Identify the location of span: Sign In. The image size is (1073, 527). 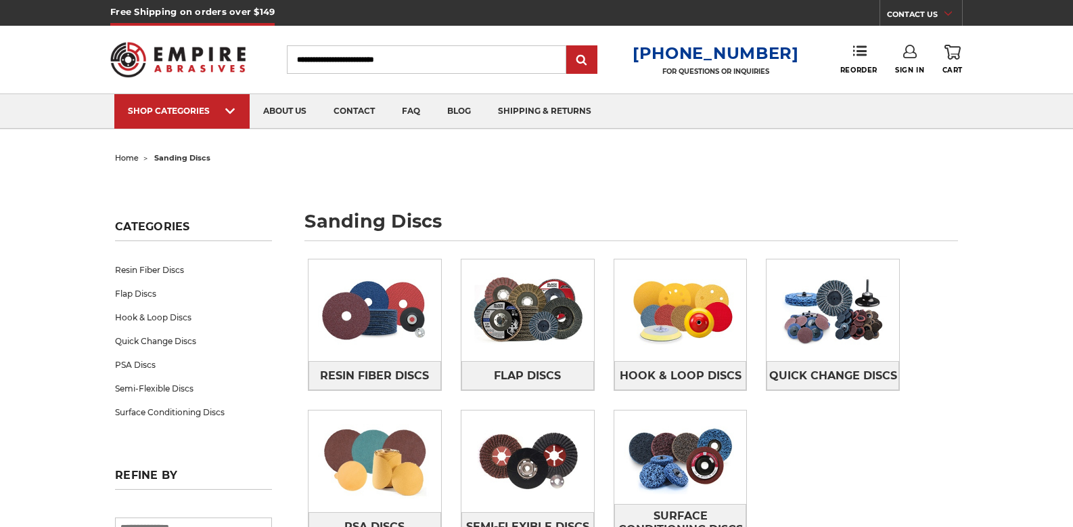
(910, 70).